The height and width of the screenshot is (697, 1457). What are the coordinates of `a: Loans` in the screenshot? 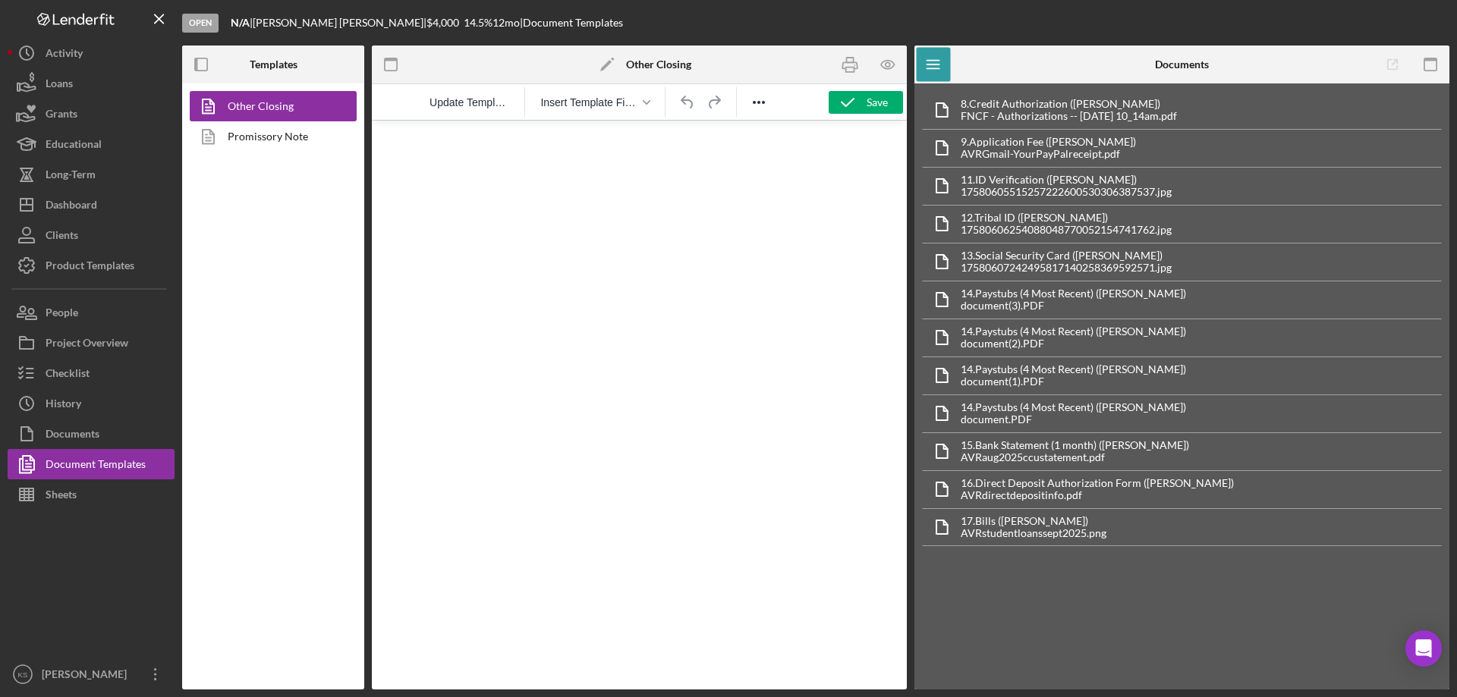 It's located at (91, 83).